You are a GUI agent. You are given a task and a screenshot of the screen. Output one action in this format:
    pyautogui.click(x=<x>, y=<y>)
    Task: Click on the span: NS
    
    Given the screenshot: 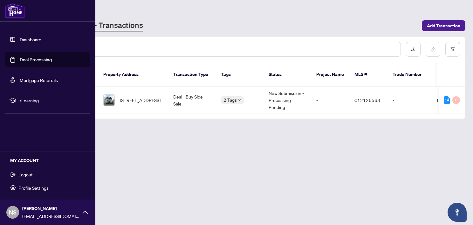 What is the action you would take?
    pyautogui.click(x=13, y=212)
    